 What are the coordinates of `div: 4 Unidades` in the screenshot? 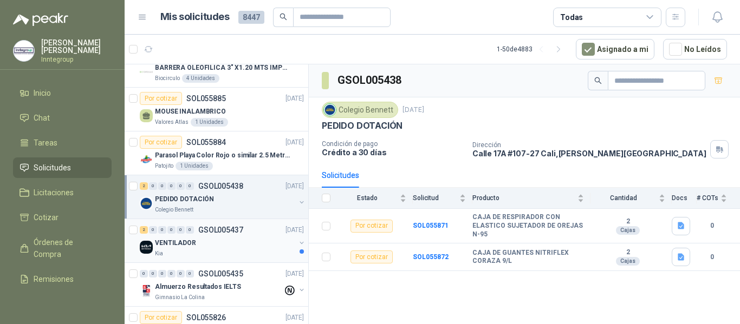 It's located at (200, 78).